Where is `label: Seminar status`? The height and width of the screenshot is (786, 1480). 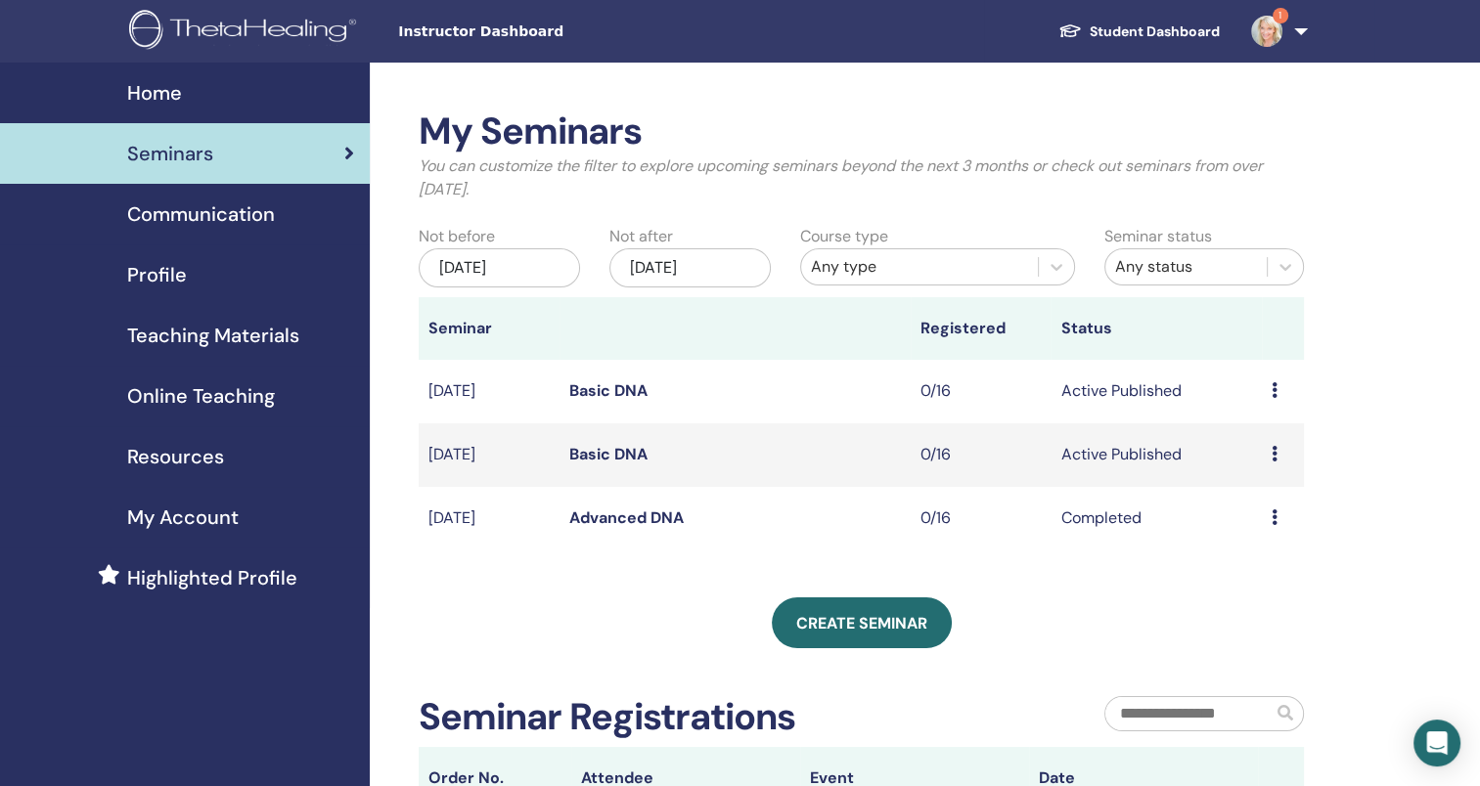
label: Seminar status is located at coordinates (1158, 237).